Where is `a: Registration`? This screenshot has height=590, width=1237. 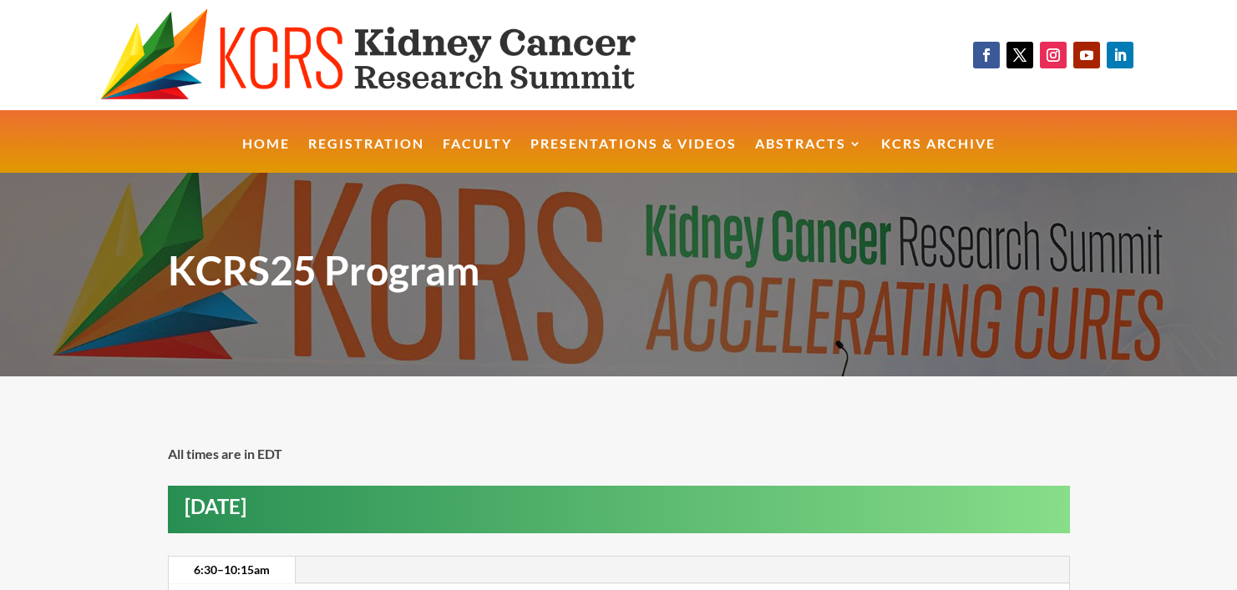 a: Registration is located at coordinates (366, 155).